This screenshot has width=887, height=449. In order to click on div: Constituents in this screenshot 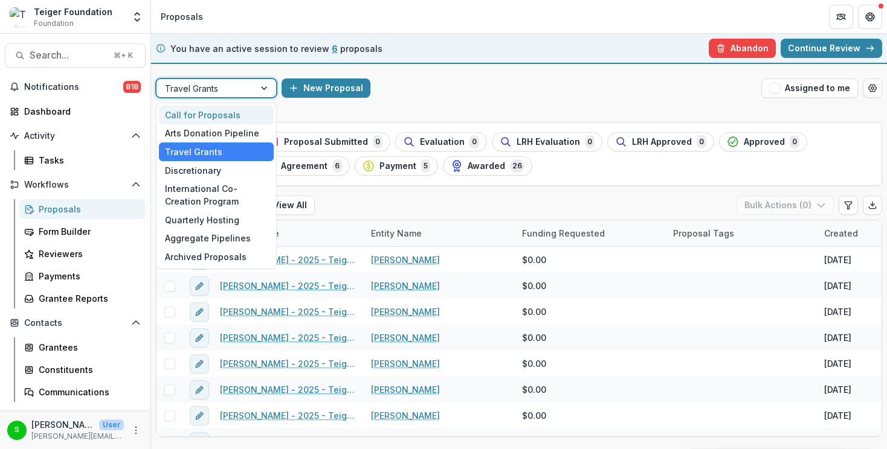, I will do `click(87, 370)`.